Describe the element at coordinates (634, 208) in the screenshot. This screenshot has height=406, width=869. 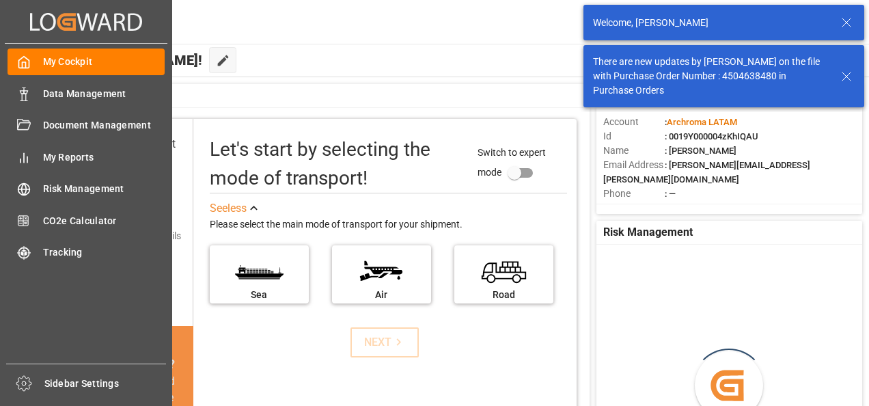
I see `span: Account Type` at that location.